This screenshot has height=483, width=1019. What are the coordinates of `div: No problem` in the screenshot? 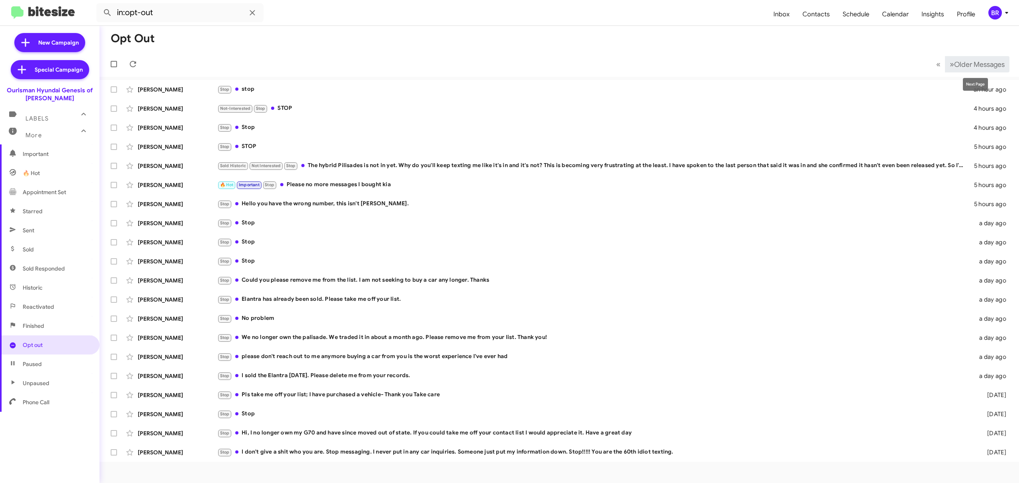 It's located at (595, 318).